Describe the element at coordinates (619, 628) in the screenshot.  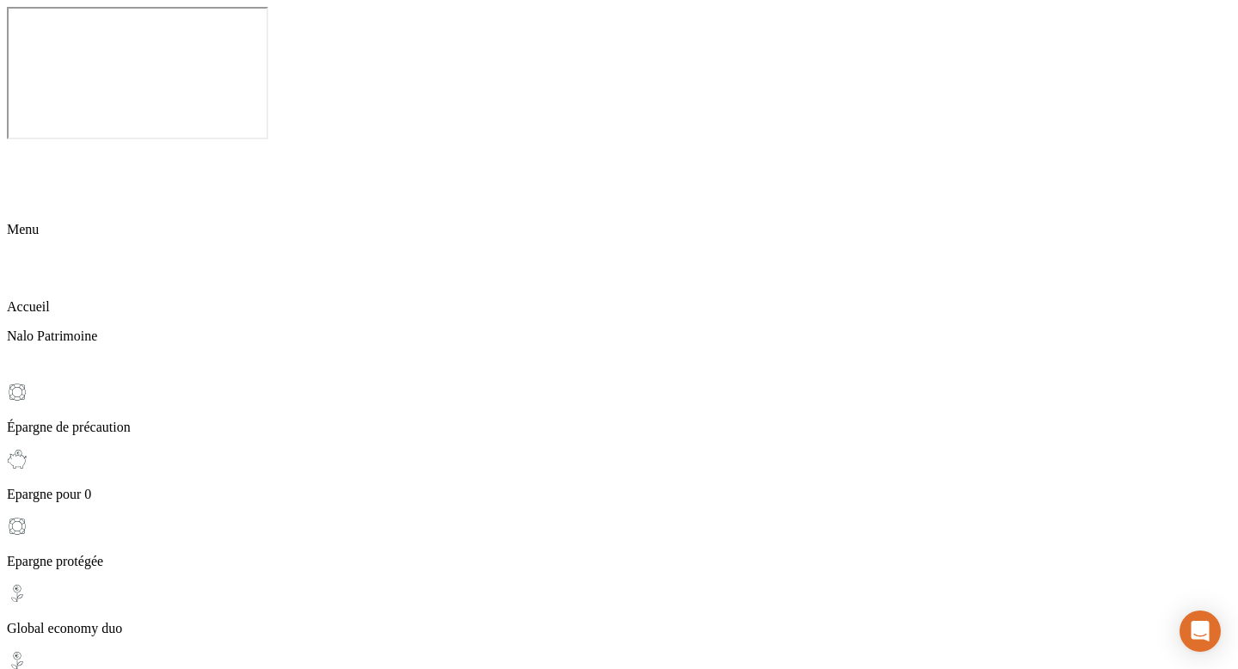
I see `p: Global economy duo` at that location.